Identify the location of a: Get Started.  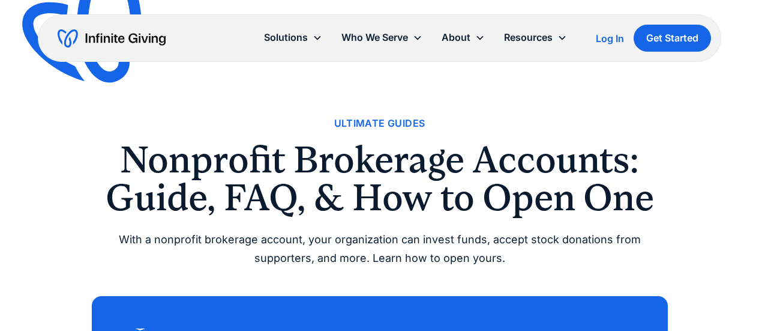
(672, 38).